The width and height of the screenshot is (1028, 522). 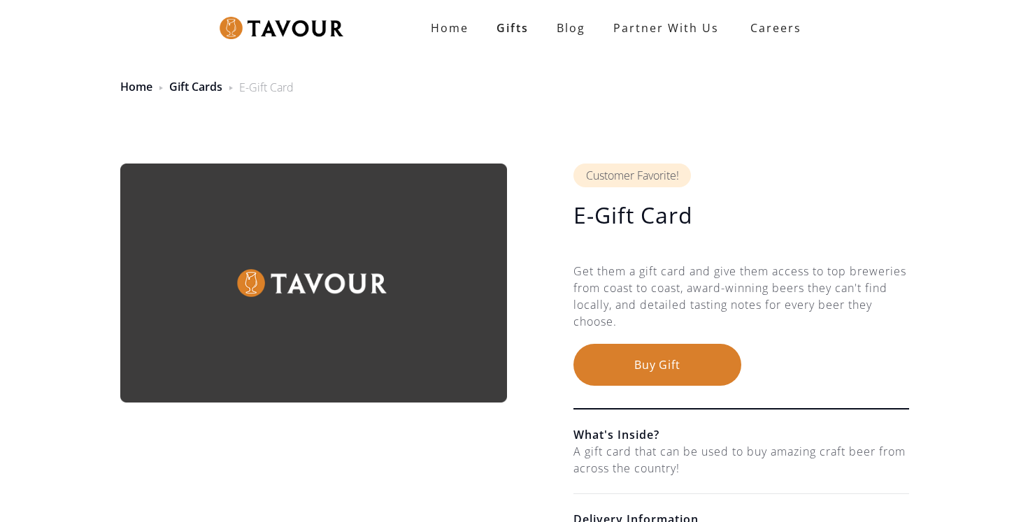 I want to click on a: Gifts, so click(x=513, y=28).